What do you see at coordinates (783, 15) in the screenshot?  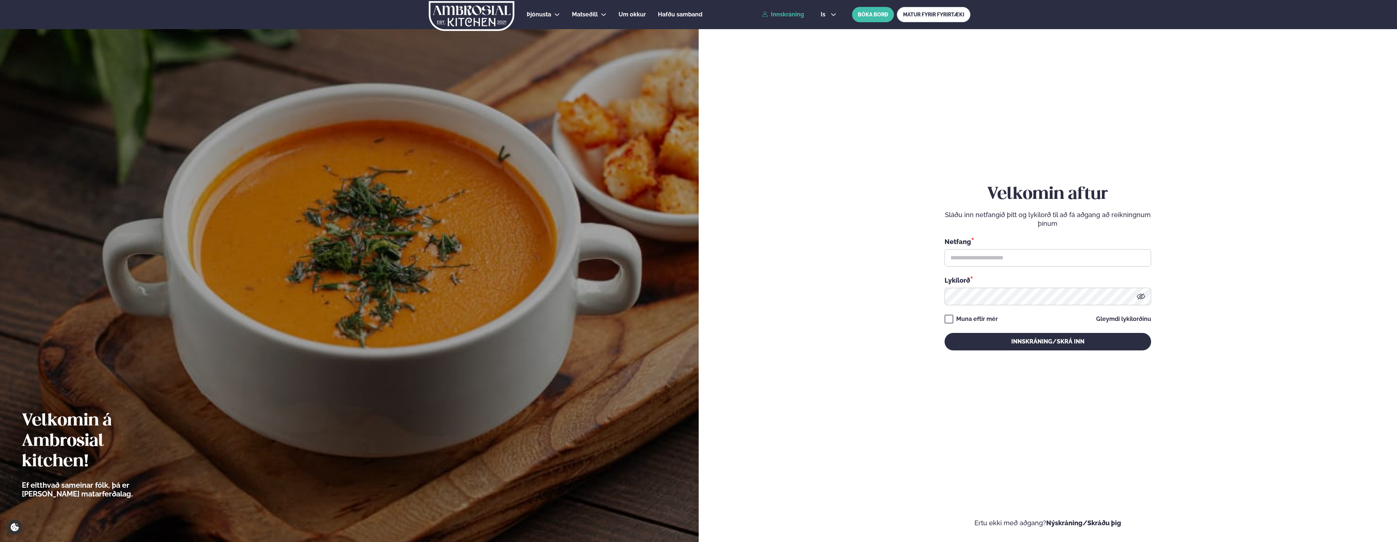 I see `a: Innskráning` at bounding box center [783, 15].